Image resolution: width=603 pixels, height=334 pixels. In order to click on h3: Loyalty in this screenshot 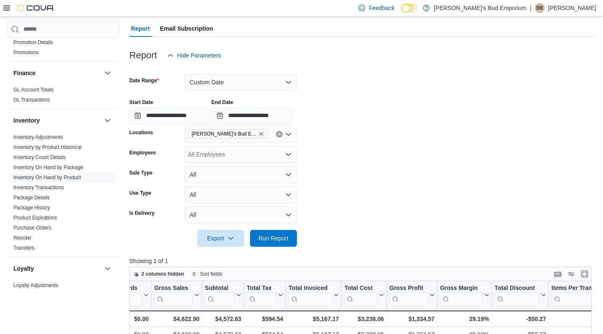, I will do `click(23, 268)`.